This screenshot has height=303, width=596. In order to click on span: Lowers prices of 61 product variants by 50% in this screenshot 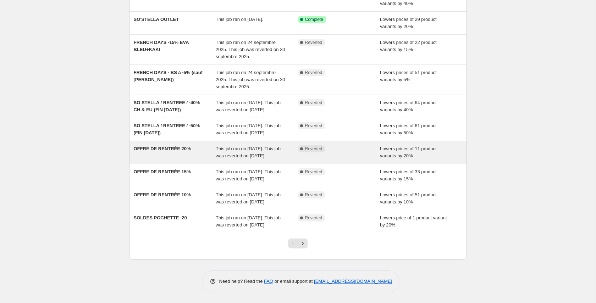, I will do `click(408, 129)`.